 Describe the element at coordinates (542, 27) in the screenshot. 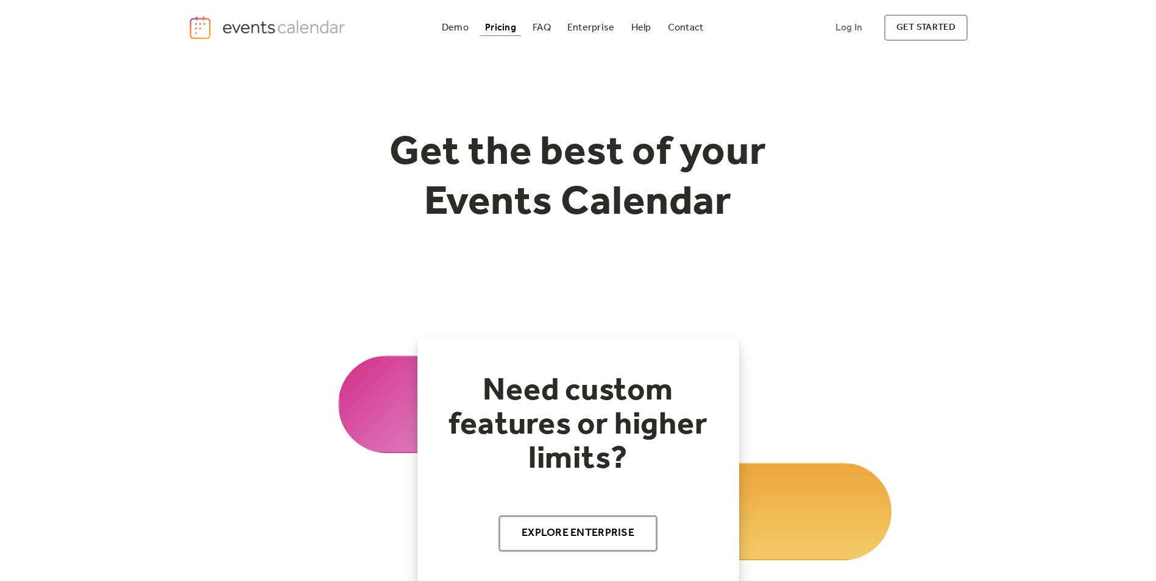

I see `a: FAQ` at that location.